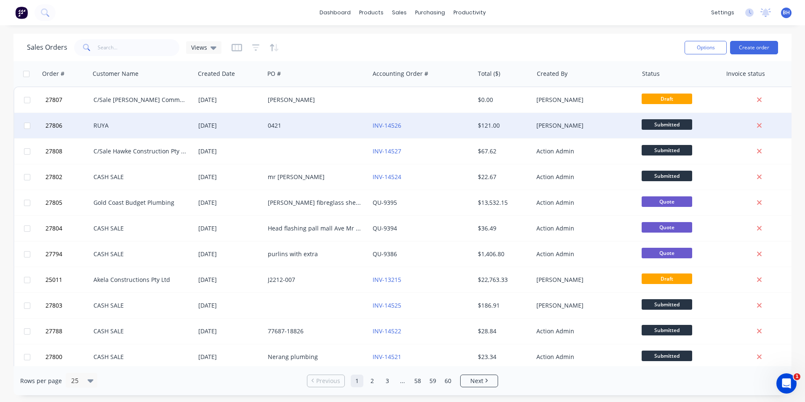 The image size is (805, 402). Describe the element at coordinates (502, 125) in the screenshot. I see `div: $121.00` at that location.